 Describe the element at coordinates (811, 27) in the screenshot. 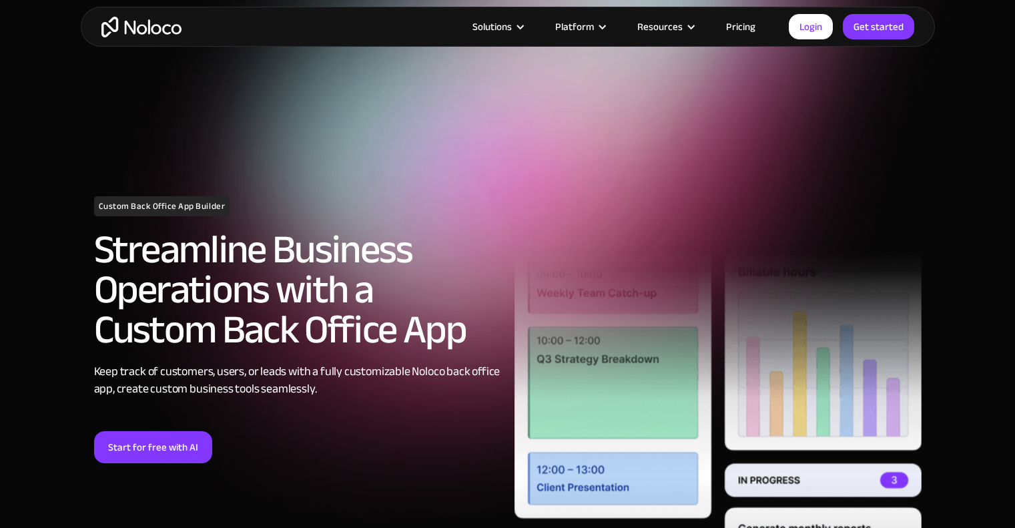

I see `a: Login` at that location.